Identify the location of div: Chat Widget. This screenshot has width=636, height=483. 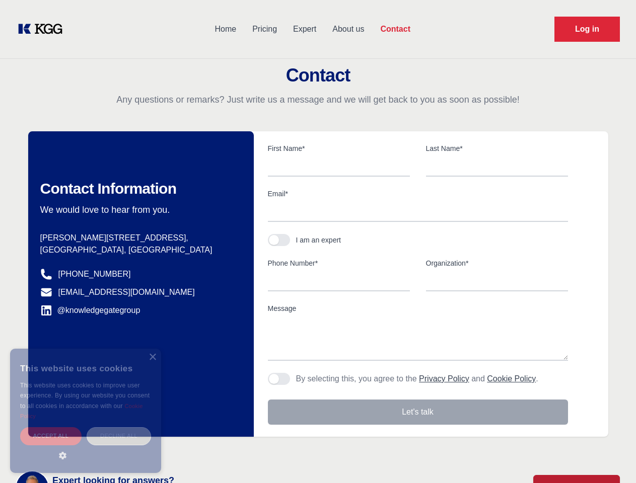
(610, 459).